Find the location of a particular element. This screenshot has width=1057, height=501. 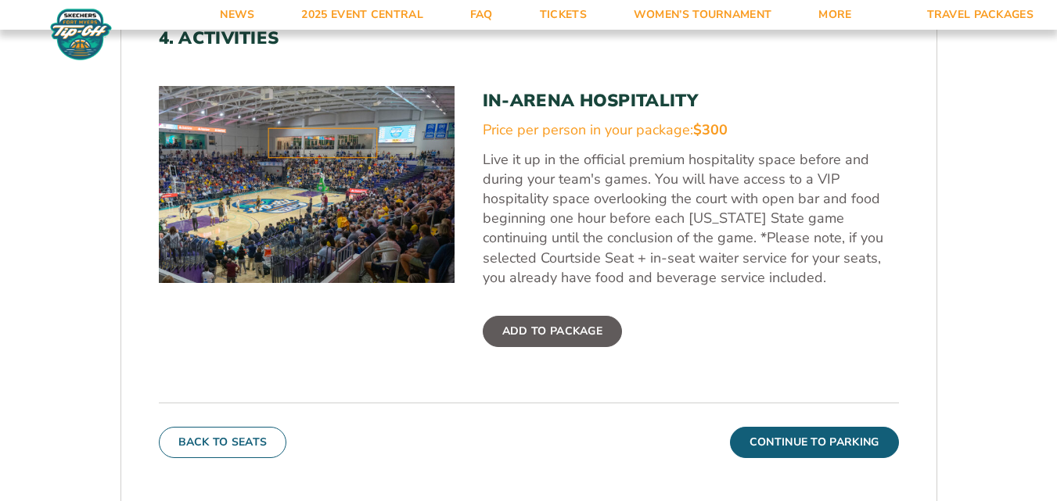

img: Fort Myers Tip-Off is located at coordinates (81, 34).